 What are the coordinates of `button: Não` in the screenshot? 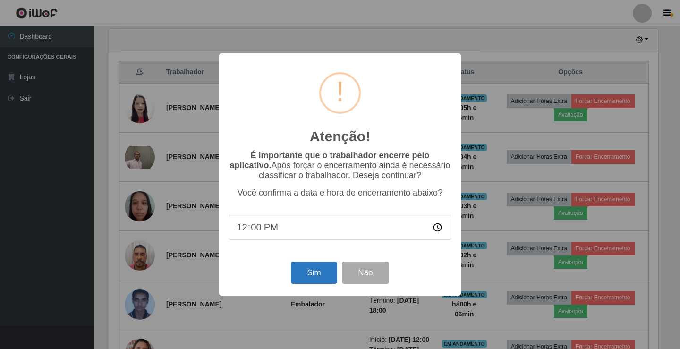 It's located at (365, 272).